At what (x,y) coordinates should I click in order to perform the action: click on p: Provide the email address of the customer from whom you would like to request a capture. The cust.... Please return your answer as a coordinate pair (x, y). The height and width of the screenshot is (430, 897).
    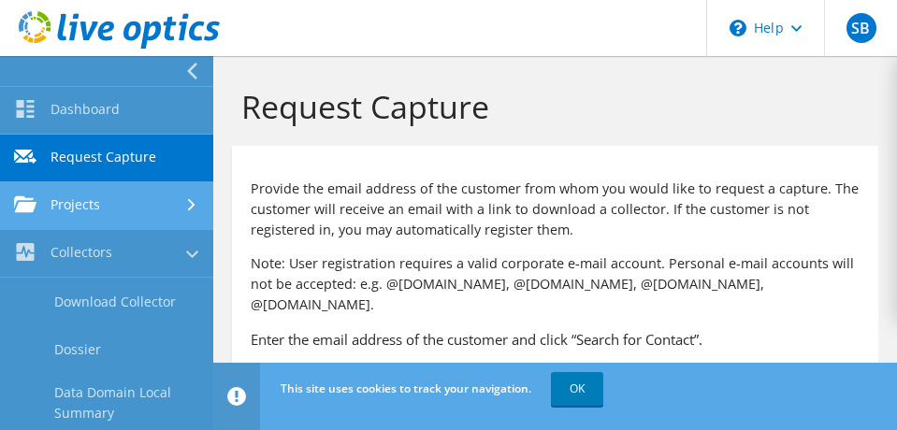
    Looking at the image, I should click on (555, 210).